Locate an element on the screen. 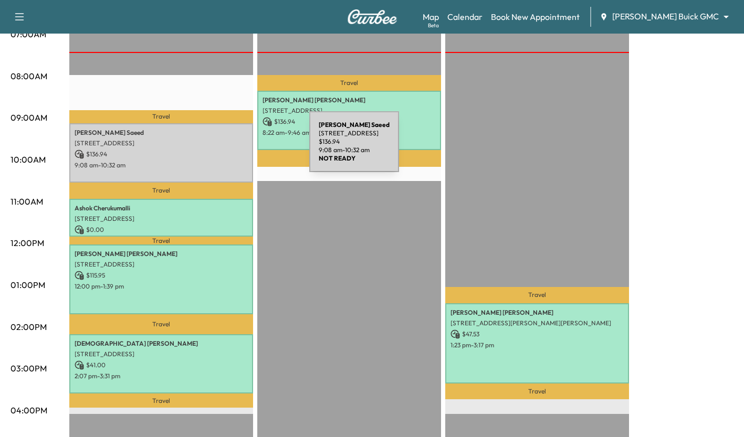  p: $ 41.00 is located at coordinates (161, 366).